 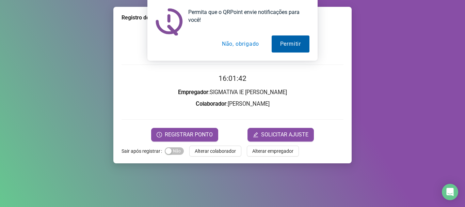 What do you see at coordinates (246, 16) in the screenshot?
I see `div: Permita que o QRPoint envie notificações para você!` at bounding box center [246, 16].